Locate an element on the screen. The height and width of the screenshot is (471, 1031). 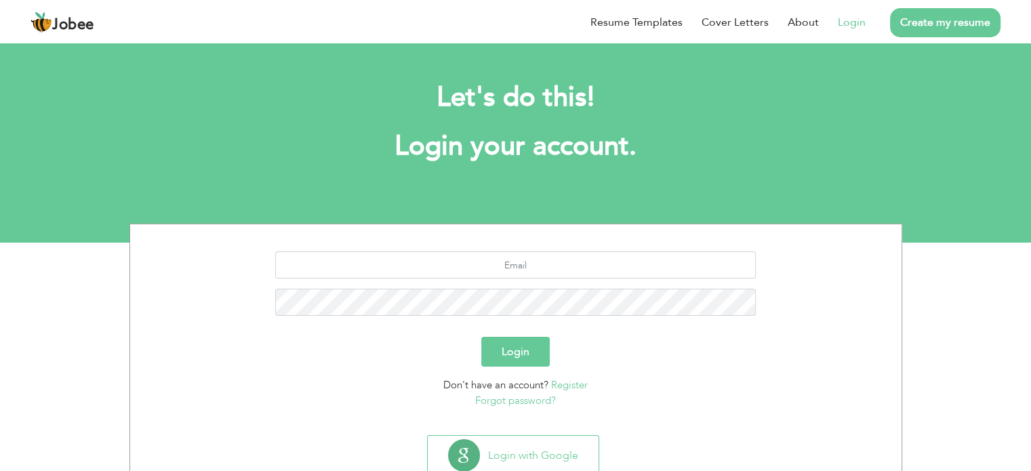
span: Don't have an account? is located at coordinates (496, 385).